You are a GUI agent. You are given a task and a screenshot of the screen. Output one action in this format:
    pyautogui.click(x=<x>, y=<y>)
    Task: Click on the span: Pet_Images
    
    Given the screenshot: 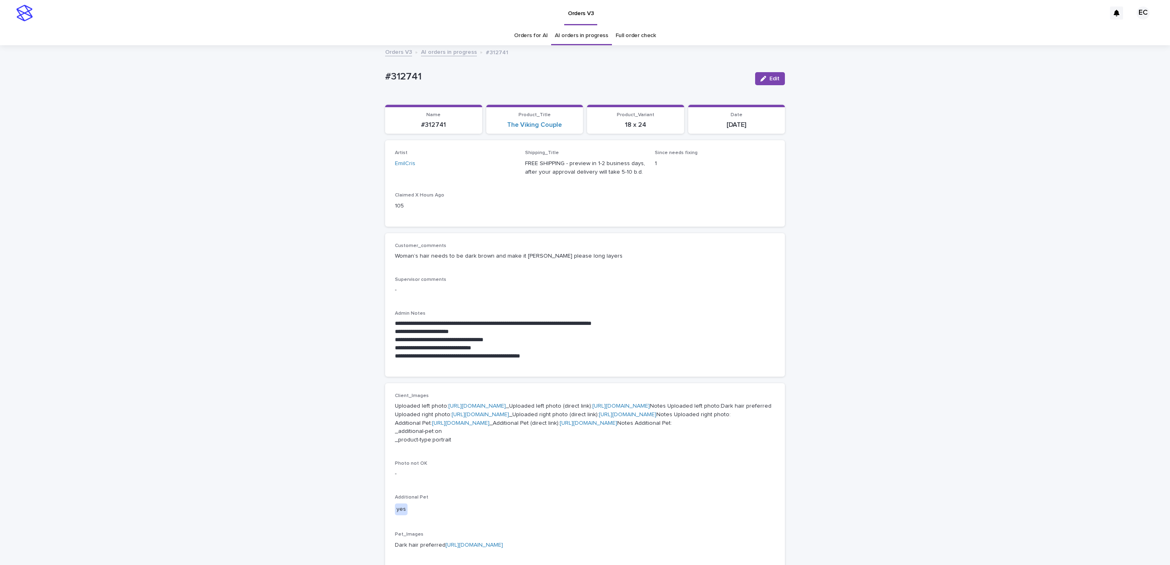 What is the action you would take?
    pyautogui.click(x=409, y=535)
    